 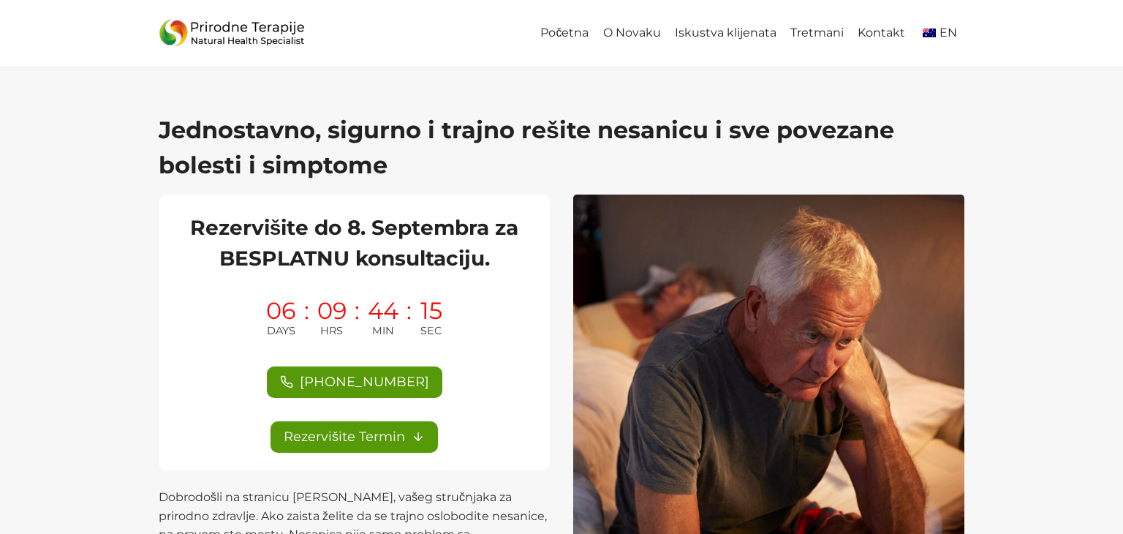 I want to click on span: EN, so click(x=949, y=32).